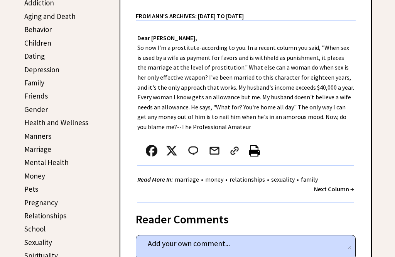 The height and width of the screenshot is (257, 395). What do you see at coordinates (254, 151) in the screenshot?
I see `img: printer%20icon.png` at bounding box center [254, 151].